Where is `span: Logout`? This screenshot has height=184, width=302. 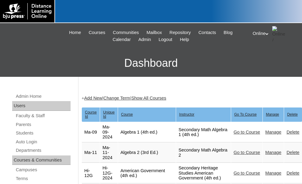
span: Logout is located at coordinates (165, 40).